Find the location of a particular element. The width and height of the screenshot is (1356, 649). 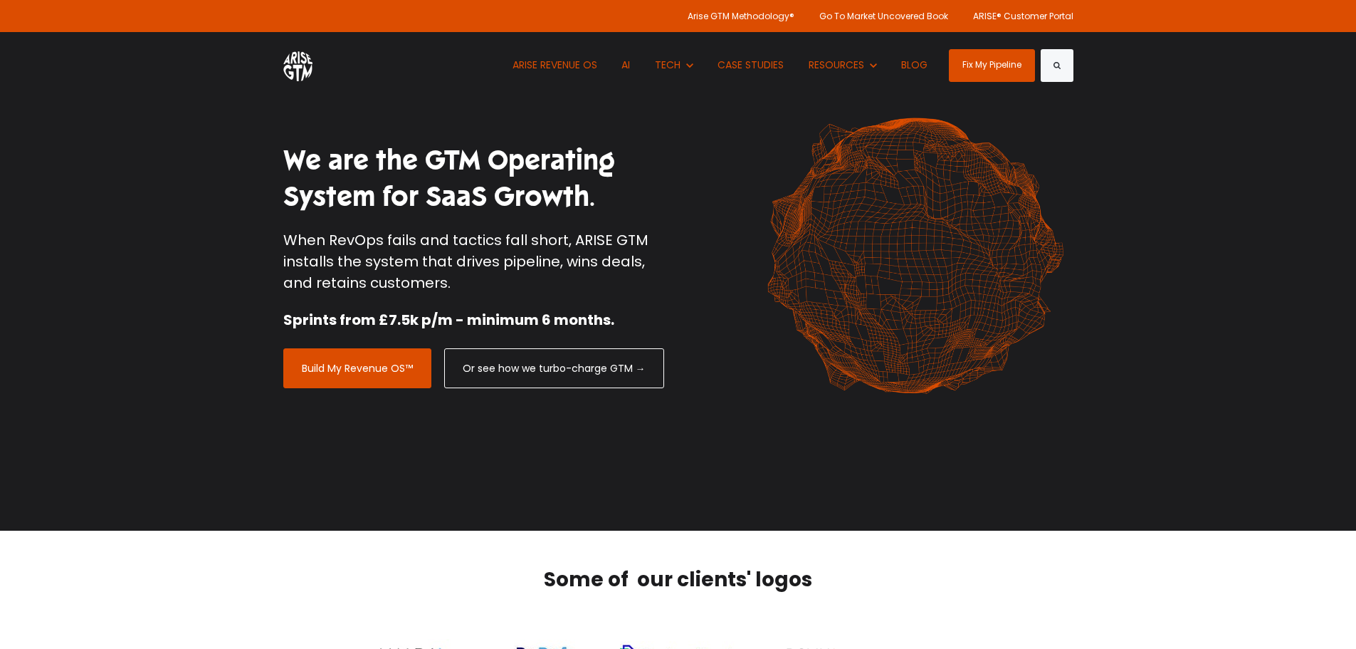

span: RESOURCES is located at coordinates (837, 65).